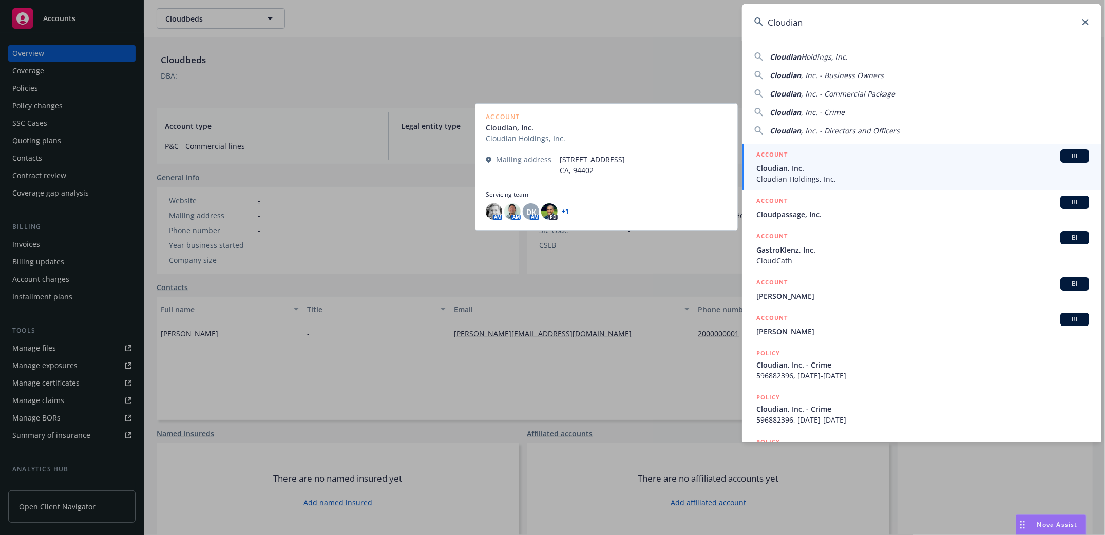 The image size is (1105, 535). Describe the element at coordinates (921, 207) in the screenshot. I see `a: ACCOUNTBICloudpassage, Inc.` at that location.